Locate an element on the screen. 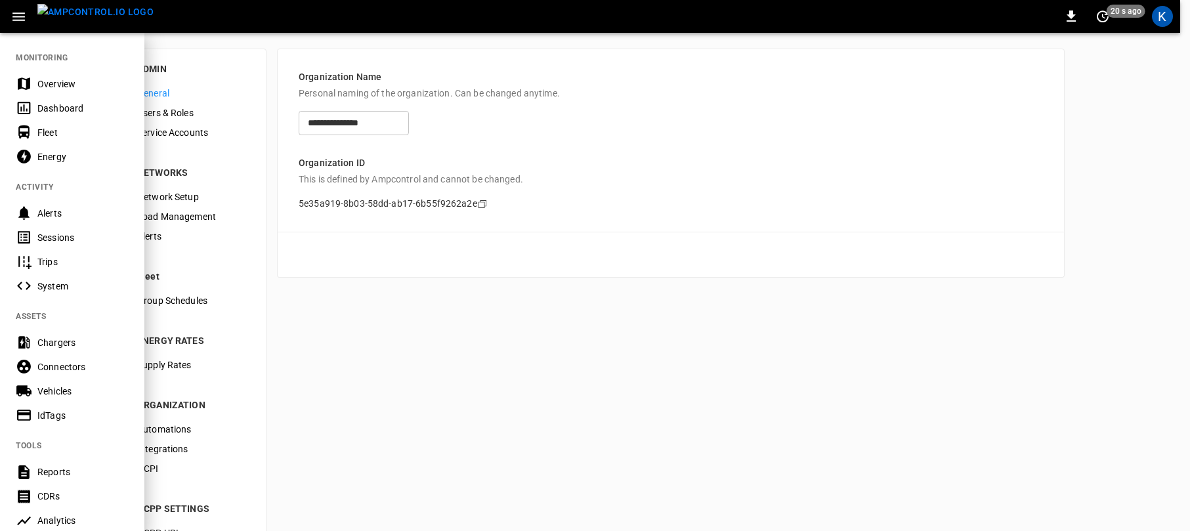  div: Chargers is located at coordinates (83, 343).